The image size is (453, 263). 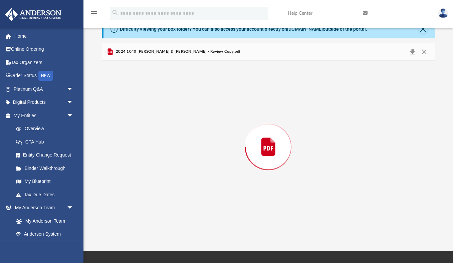 What do you see at coordinates (44, 115) in the screenshot?
I see `a: My Entitiesarrow_drop_down` at bounding box center [44, 115].